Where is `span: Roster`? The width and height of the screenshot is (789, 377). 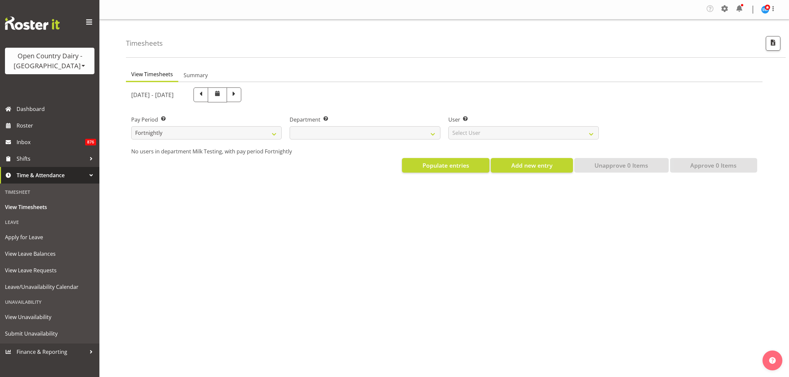
span: Roster is located at coordinates (56, 126).